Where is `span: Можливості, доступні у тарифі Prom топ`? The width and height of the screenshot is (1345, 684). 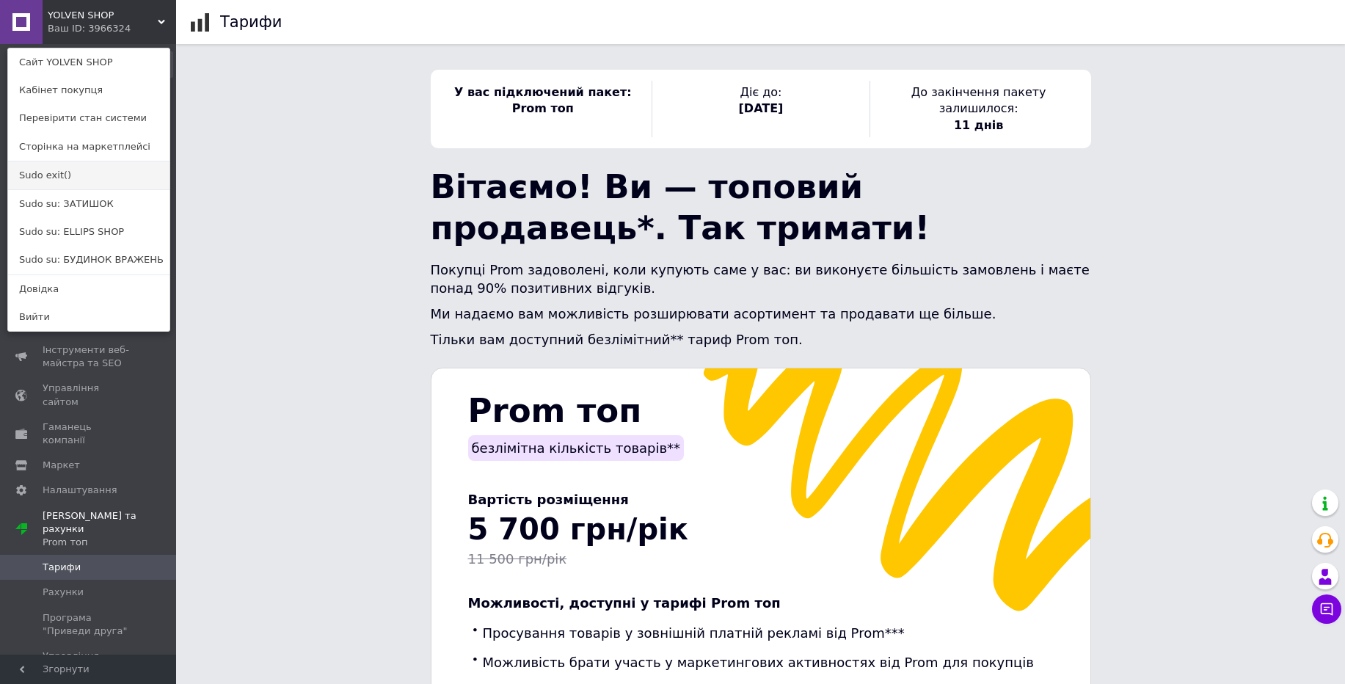 span: Можливості, доступні у тарифі Prom топ is located at coordinates (624, 602).